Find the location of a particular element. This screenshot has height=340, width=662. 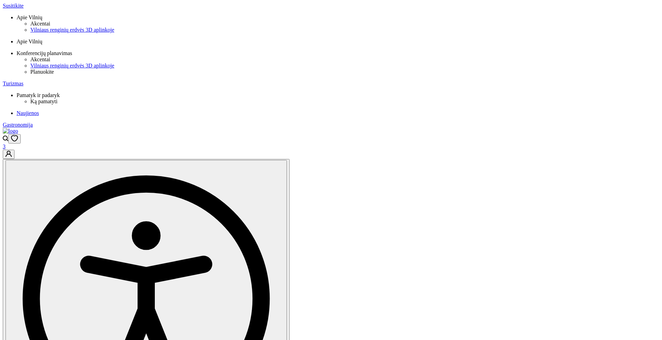

nav: Primary navigation is located at coordinates (331, 65).